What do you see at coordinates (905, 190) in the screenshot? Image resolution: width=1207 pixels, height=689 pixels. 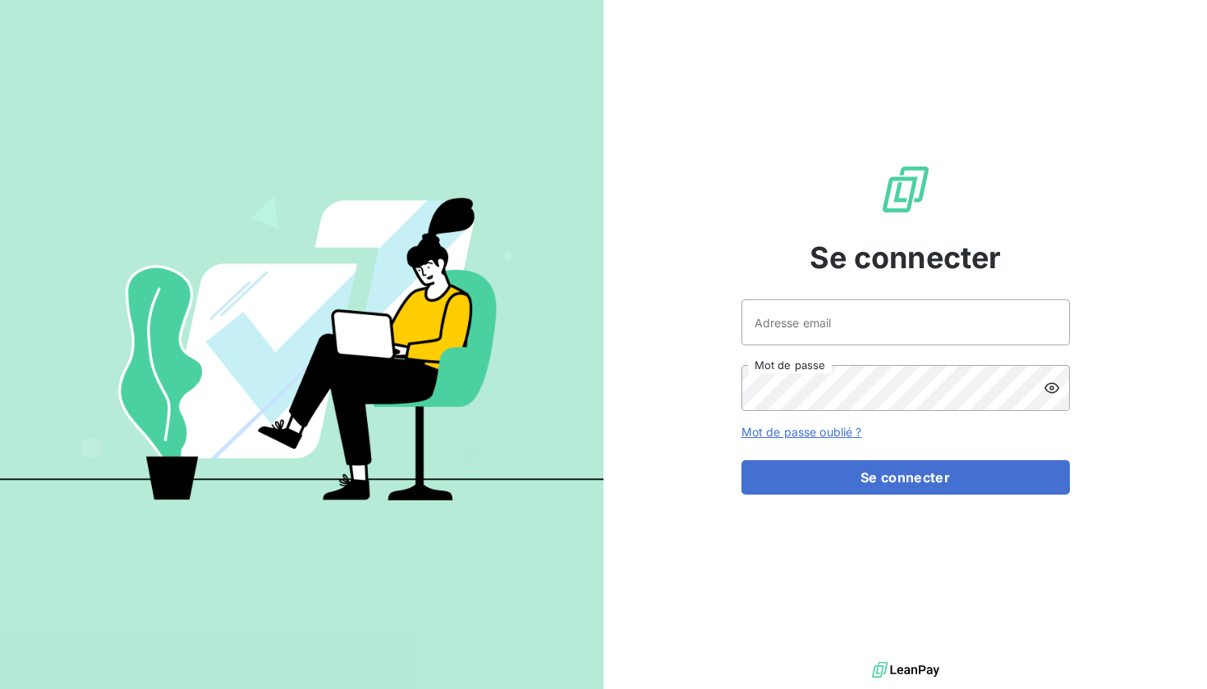 I see `img: Logo LeanPay` at bounding box center [905, 190].